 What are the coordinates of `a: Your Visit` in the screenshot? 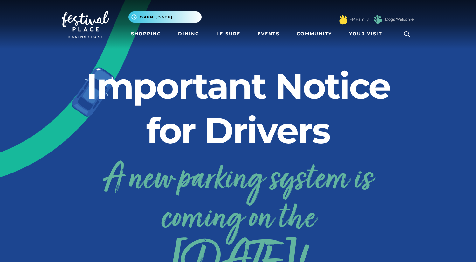 It's located at (368, 34).